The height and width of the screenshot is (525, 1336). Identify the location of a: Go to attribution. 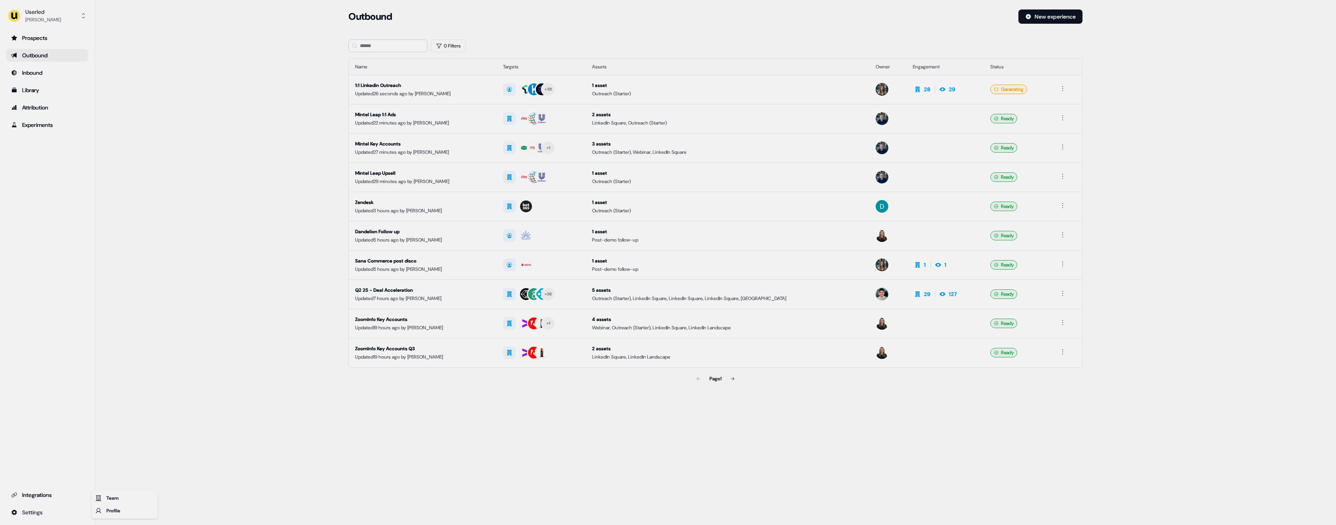
(47, 108).